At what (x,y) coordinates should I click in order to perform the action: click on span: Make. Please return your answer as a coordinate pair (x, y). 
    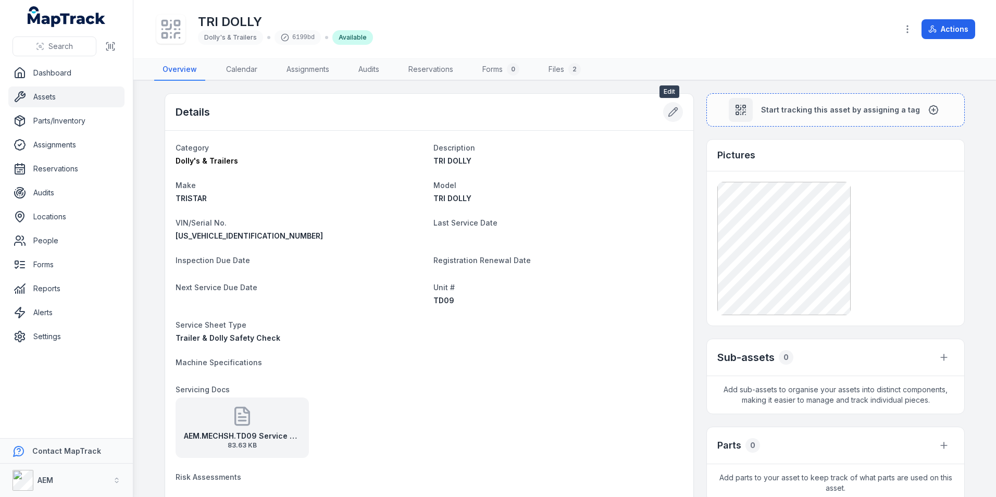
    Looking at the image, I should click on (185, 185).